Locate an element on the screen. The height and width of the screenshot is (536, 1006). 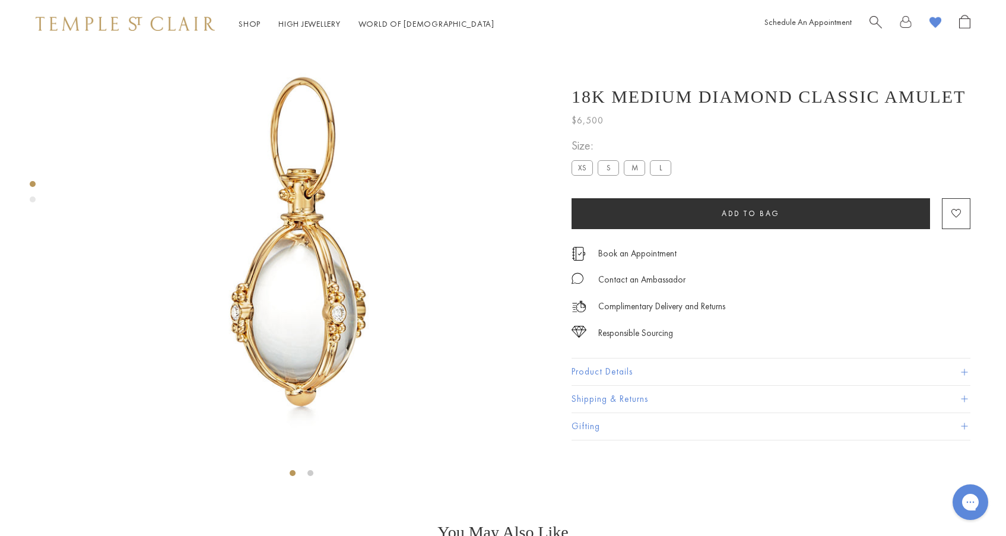
a: High JewelleryHigh Jewellery is located at coordinates (309, 24).